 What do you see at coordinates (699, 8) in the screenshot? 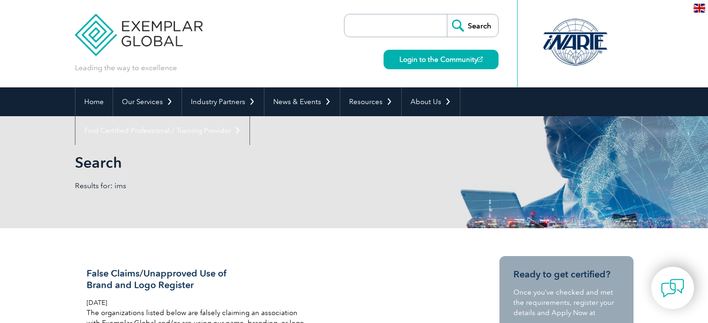
I see `img: en` at bounding box center [699, 8].